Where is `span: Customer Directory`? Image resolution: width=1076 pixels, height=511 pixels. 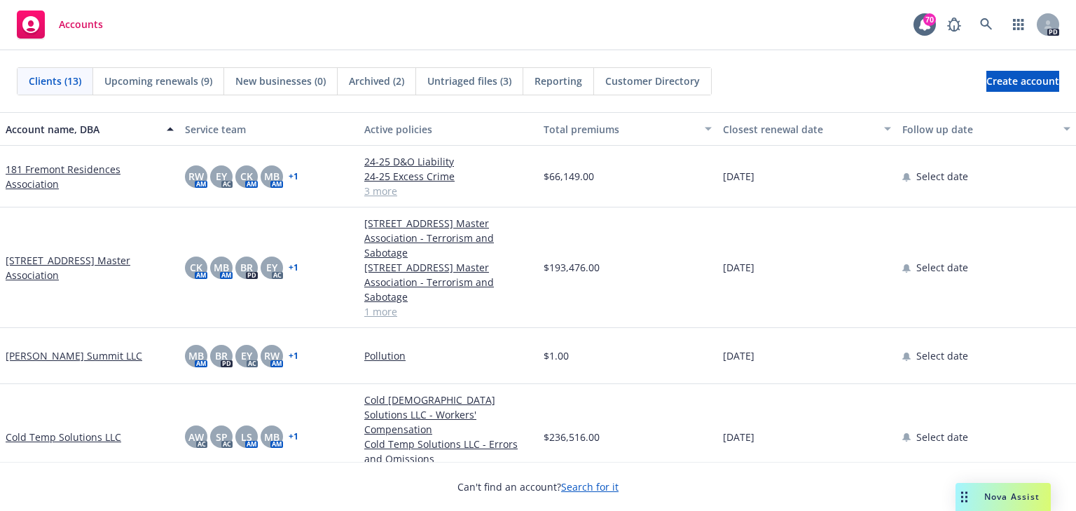 span: Customer Directory is located at coordinates (652, 81).